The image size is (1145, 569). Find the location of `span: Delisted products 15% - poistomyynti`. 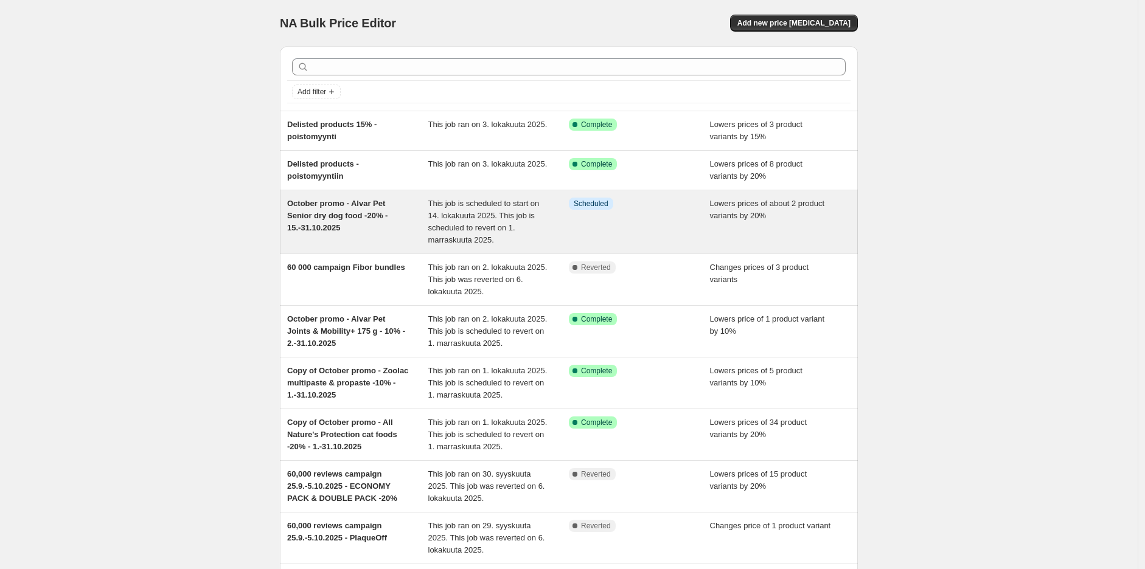

span: Delisted products 15% - poistomyynti is located at coordinates (332, 130).